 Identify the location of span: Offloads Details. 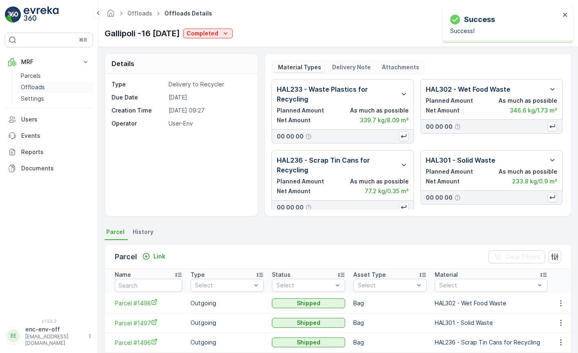
(188, 13).